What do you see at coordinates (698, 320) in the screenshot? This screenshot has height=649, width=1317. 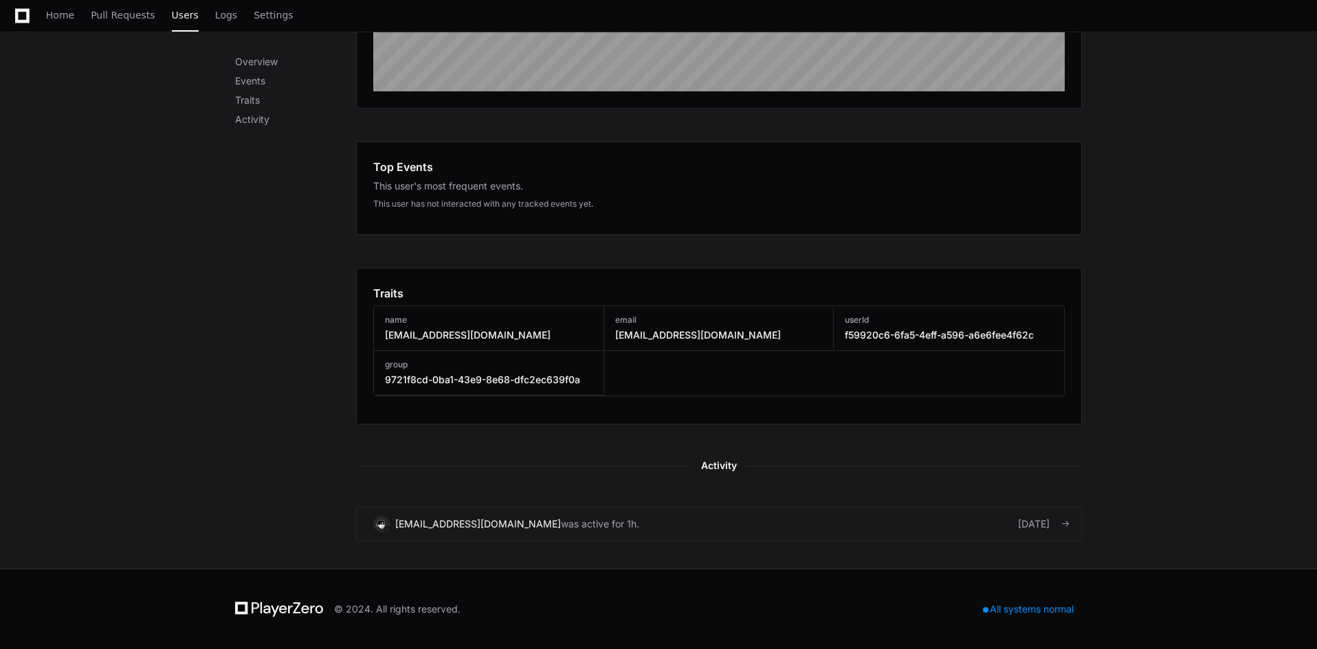 I see `h3: email` at bounding box center [698, 320].